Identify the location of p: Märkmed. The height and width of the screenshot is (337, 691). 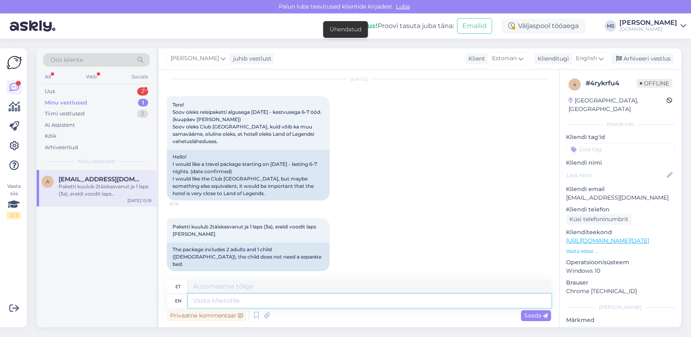
(620, 320).